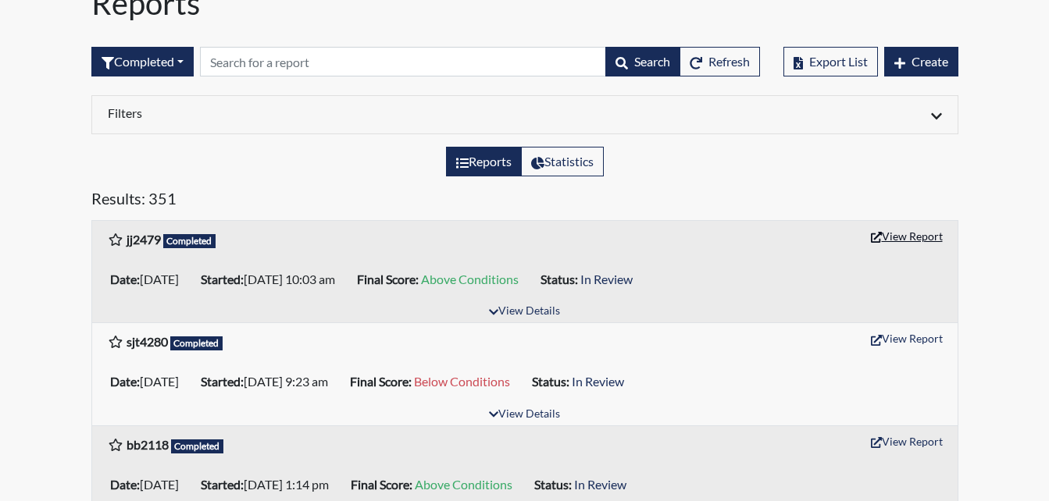  I want to click on b: bb2118, so click(148, 444).